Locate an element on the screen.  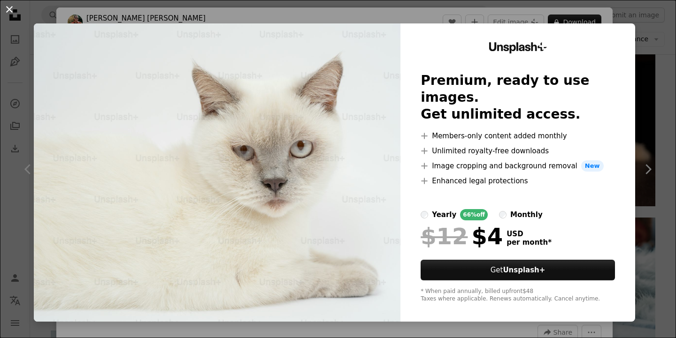
div: $4 is located at coordinates (461, 236).